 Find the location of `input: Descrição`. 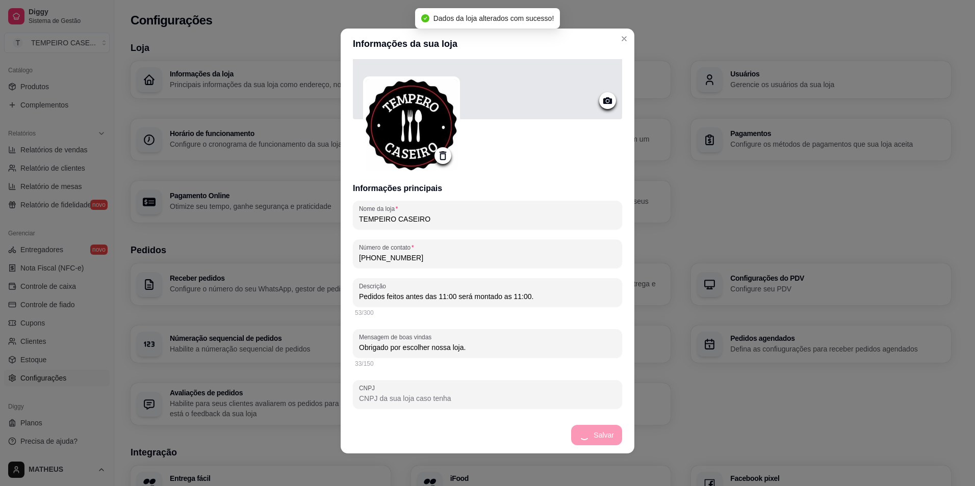

input: Descrição is located at coordinates (487, 297).